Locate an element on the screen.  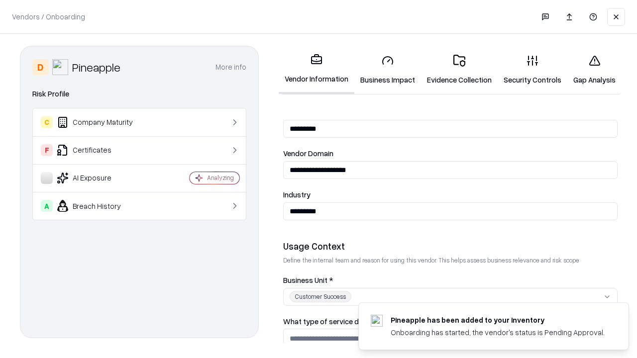
div: C is located at coordinates (47, 122).